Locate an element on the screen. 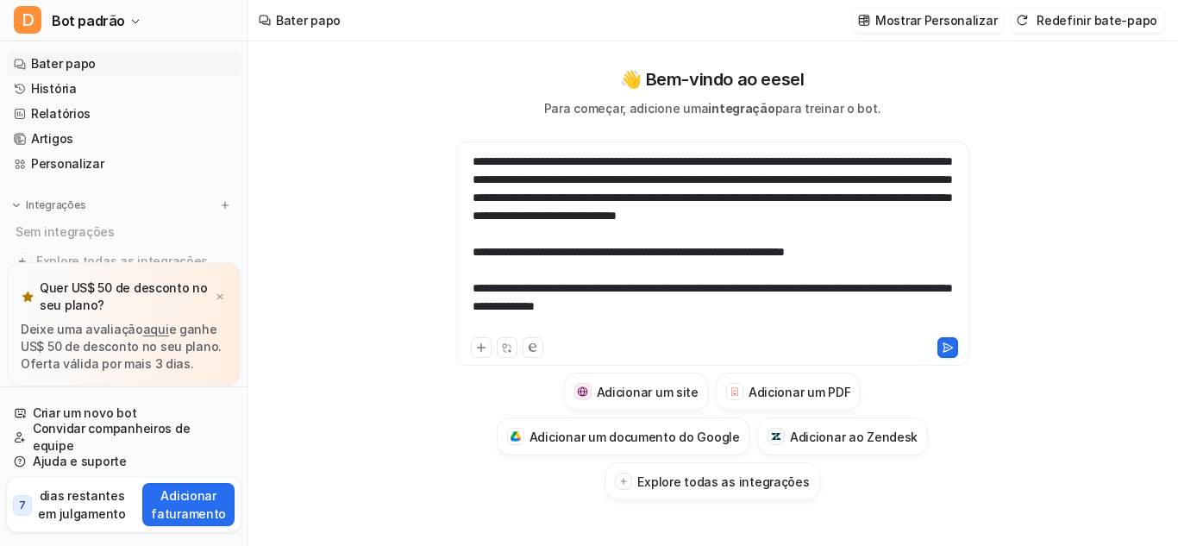 The image size is (1178, 546). font: 👋 Bem-vindo ao eesel is located at coordinates (711, 79).